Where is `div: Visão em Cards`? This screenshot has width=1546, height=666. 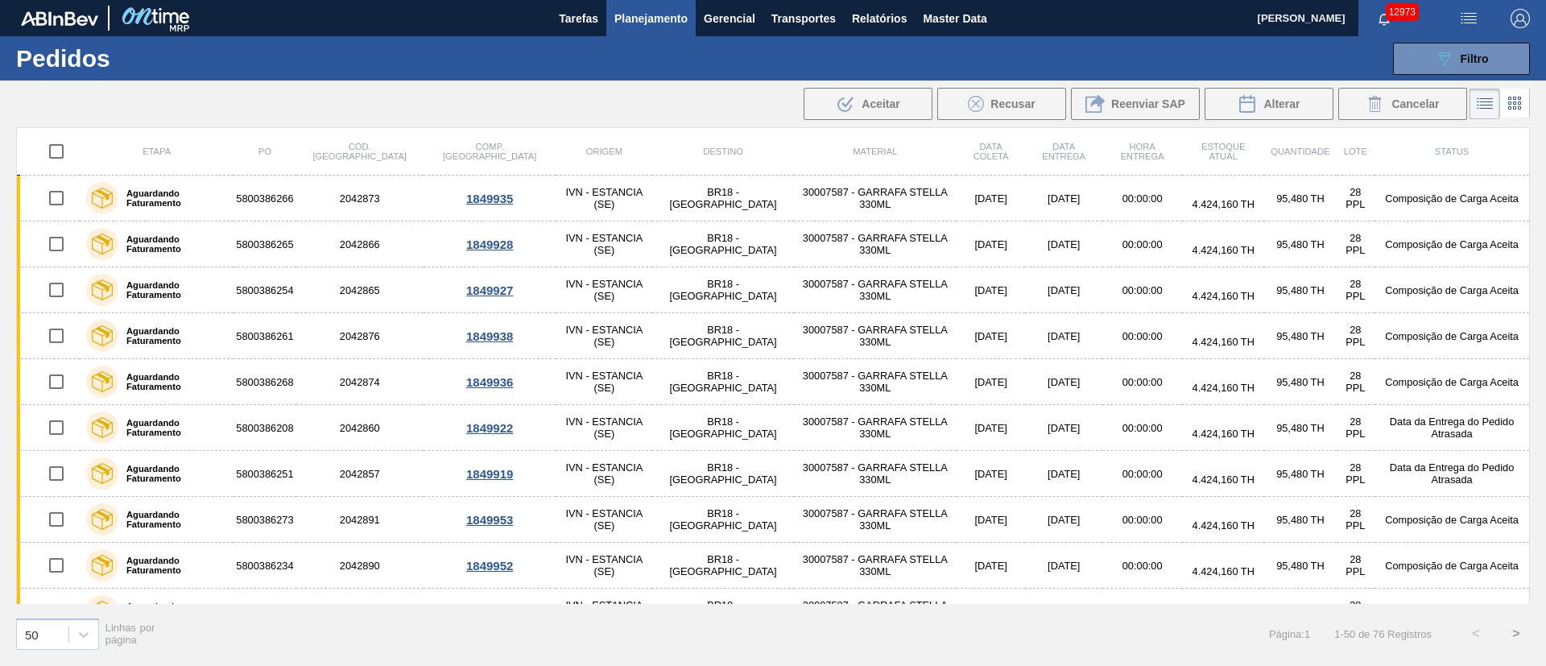
div: Visão em Cards is located at coordinates (1514, 104).